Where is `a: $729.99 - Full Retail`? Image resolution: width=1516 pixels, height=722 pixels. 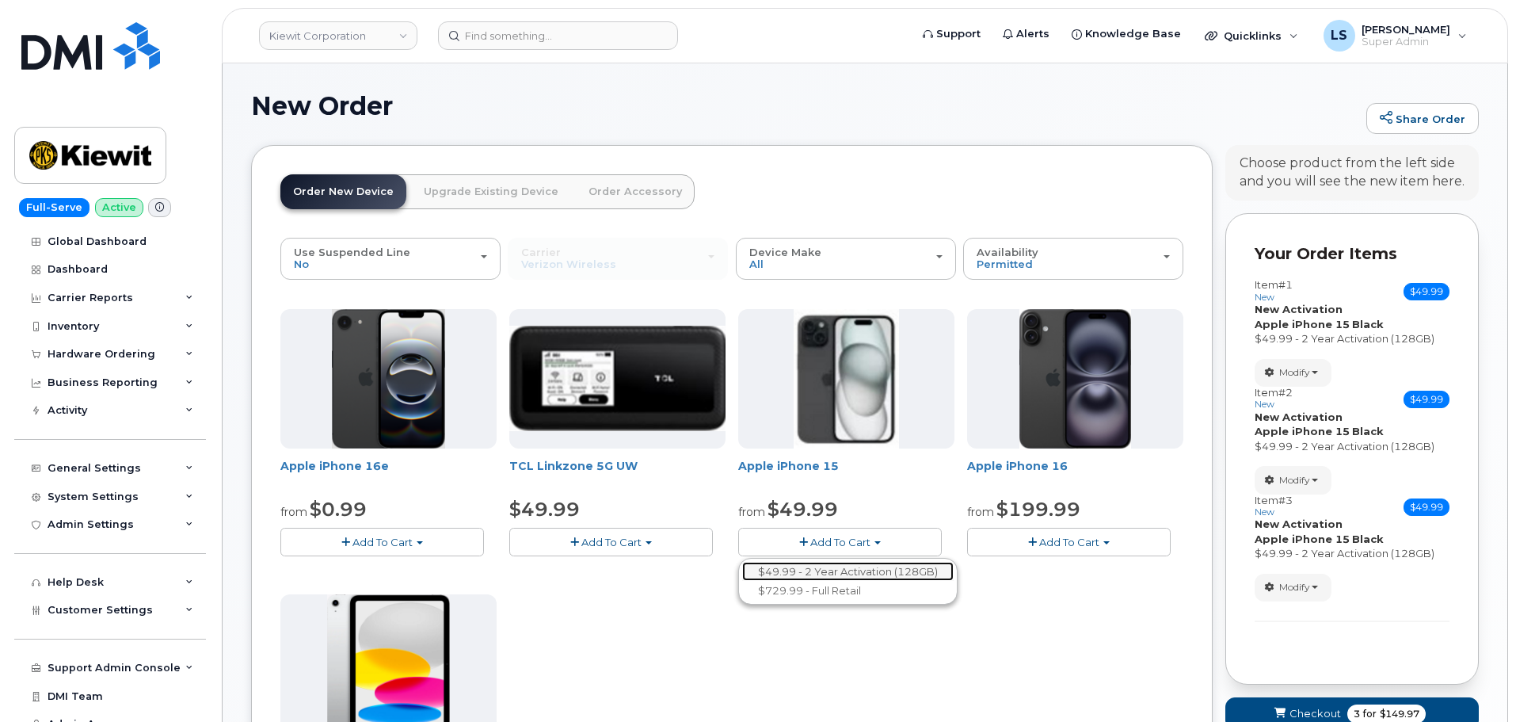 a: $729.99 - Full Retail is located at coordinates (848, 590).